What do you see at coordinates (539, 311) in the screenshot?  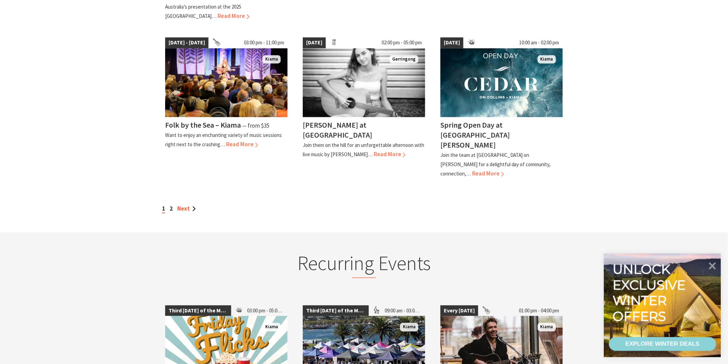 I see `span: 01:00 pm - 04:00 pm` at bounding box center [539, 311].